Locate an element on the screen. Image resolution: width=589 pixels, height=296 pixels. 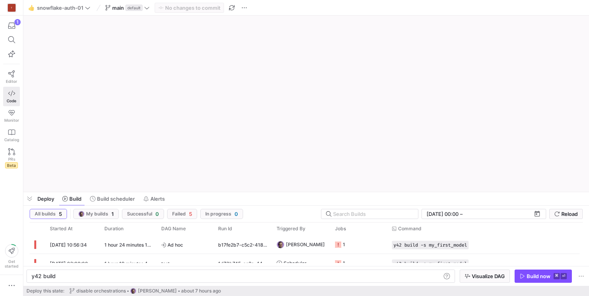
a: Catalog is located at coordinates (11, 135).